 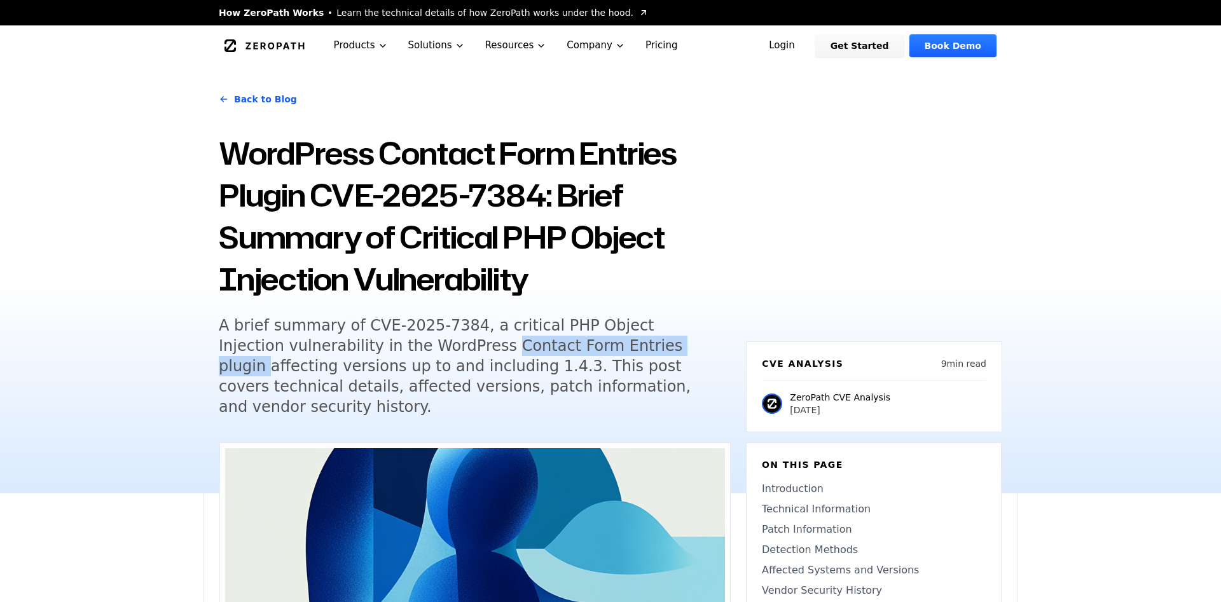 I want to click on a: Book Demo, so click(x=952, y=46).